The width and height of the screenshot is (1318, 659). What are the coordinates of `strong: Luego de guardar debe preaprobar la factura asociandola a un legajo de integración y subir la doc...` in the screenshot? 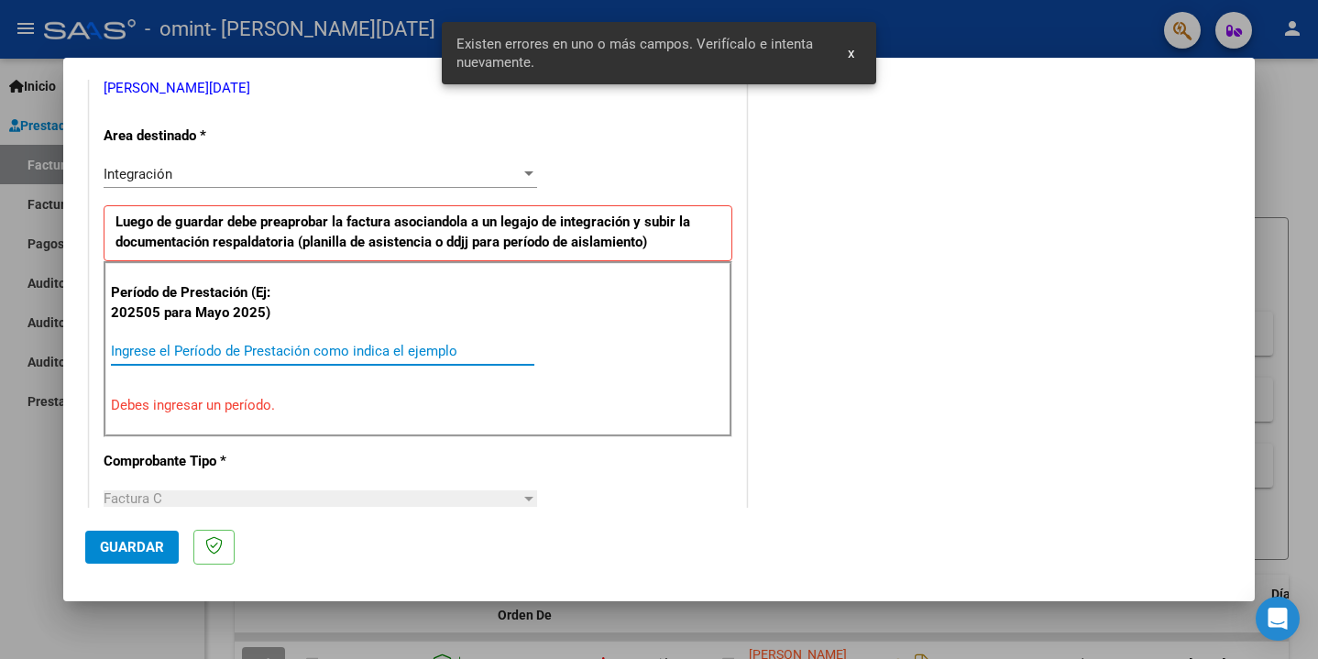 It's located at (402, 232).